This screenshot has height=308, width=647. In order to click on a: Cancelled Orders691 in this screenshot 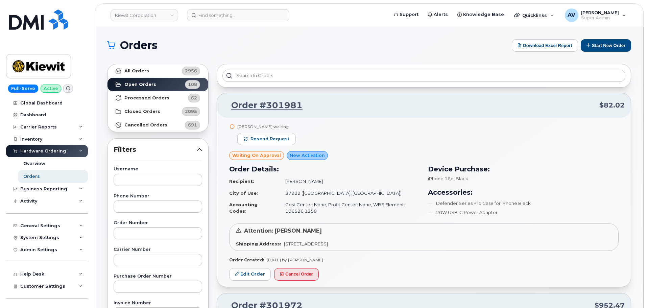, I will do `click(158, 125)`.